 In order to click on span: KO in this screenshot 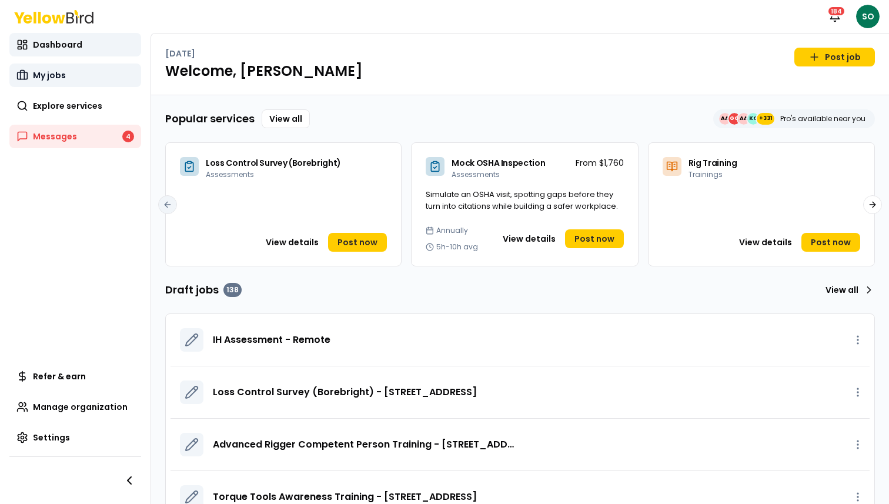, I will do `click(754, 119)`.